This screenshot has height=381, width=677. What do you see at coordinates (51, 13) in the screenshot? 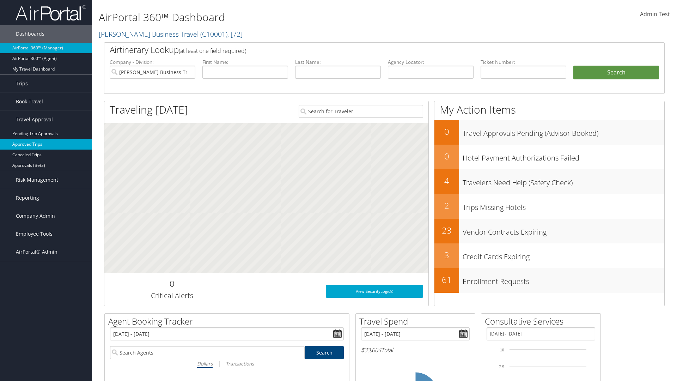
I see `img: airportal-logo.png` at bounding box center [51, 13].